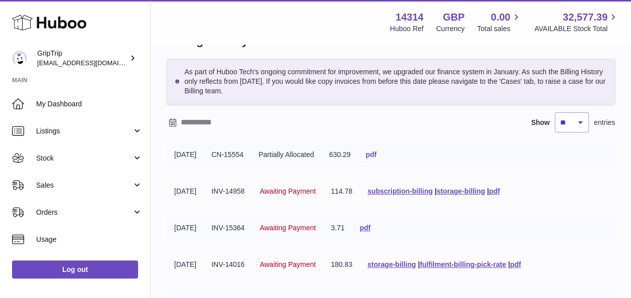  What do you see at coordinates (228, 265) in the screenshot?
I see `td: INV-14016` at bounding box center [228, 265].